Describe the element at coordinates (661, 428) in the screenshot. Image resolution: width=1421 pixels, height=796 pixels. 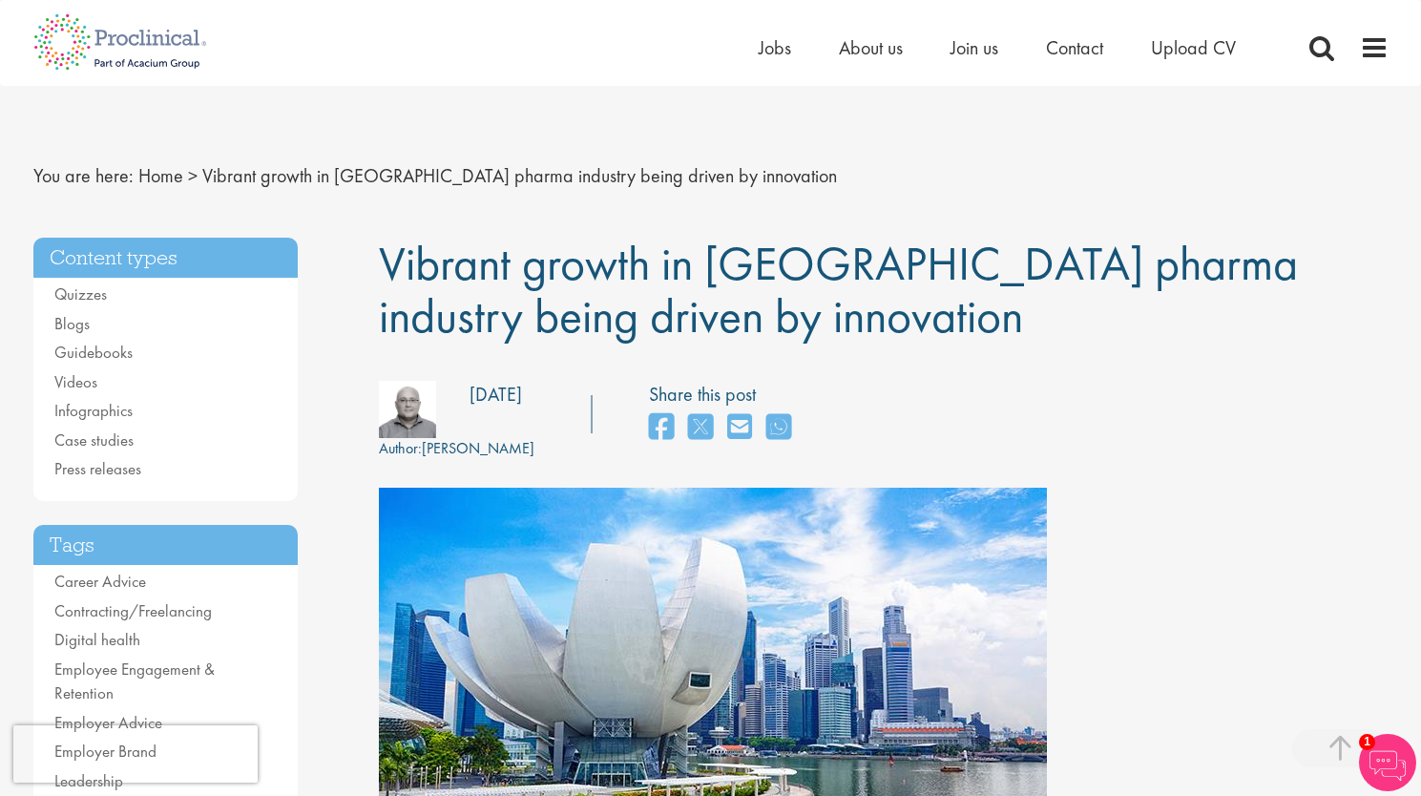
I see `a: share on facebook` at that location.